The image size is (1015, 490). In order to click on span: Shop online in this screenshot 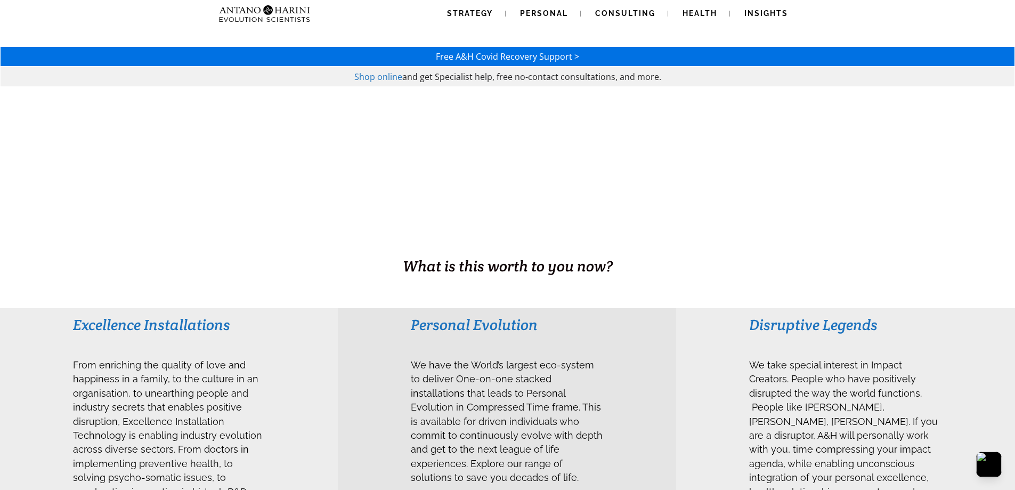, I will do `click(378, 77)`.